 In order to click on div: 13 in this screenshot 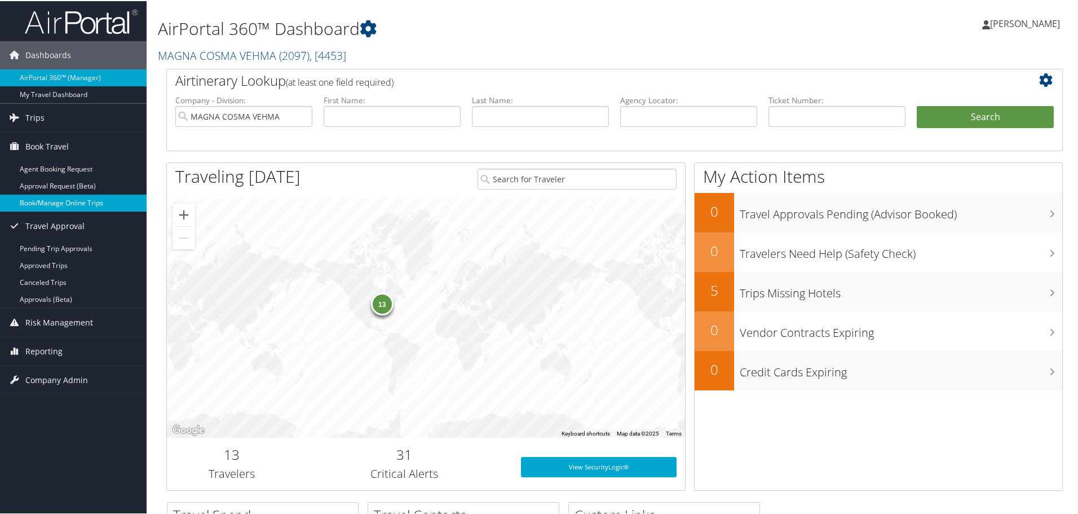, I will do `click(382, 303)`.